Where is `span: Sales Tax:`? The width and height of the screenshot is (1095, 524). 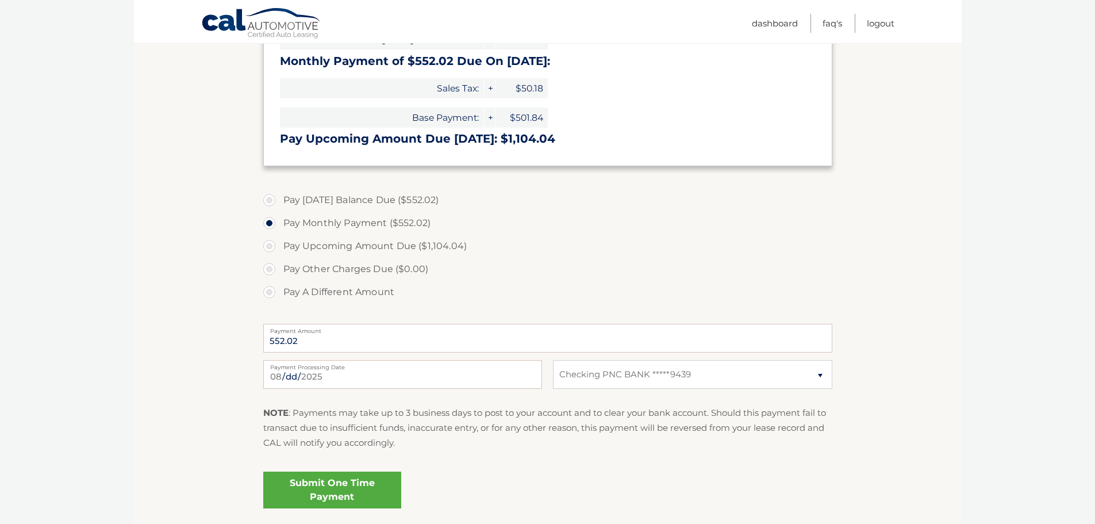 span: Sales Tax: is located at coordinates (382, 88).